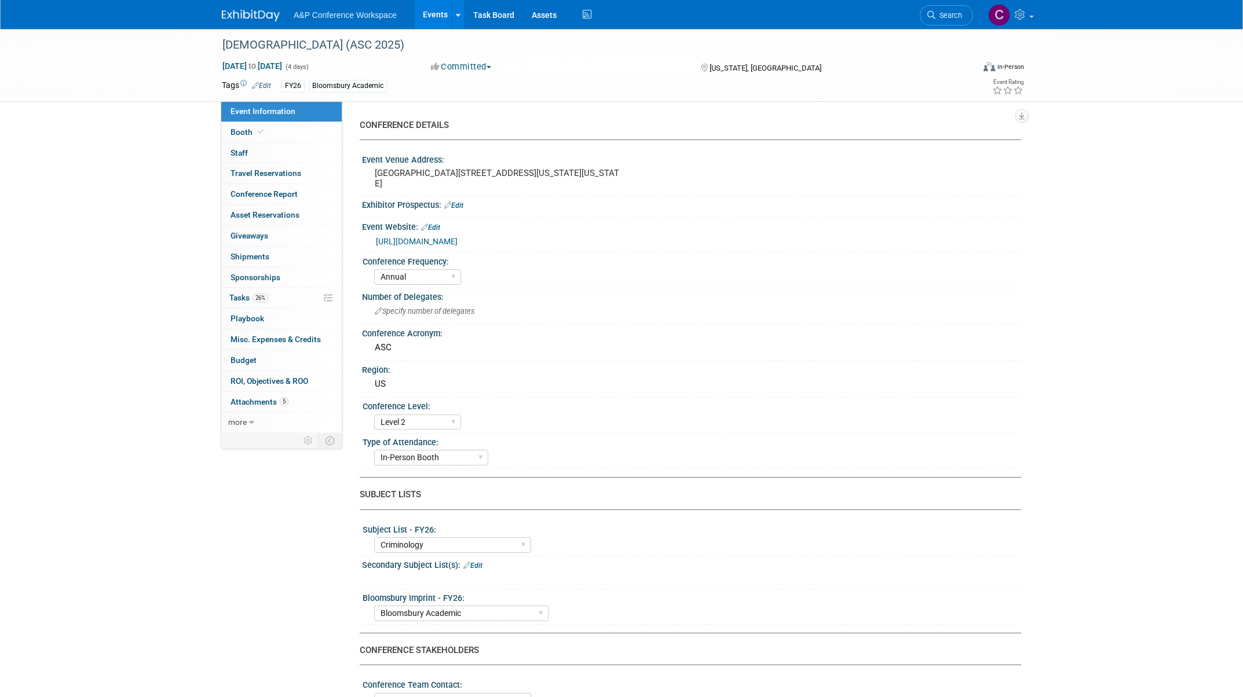 This screenshot has width=1243, height=697. What do you see at coordinates (689, 405) in the screenshot?
I see `div: Conference Level:` at bounding box center [689, 405].